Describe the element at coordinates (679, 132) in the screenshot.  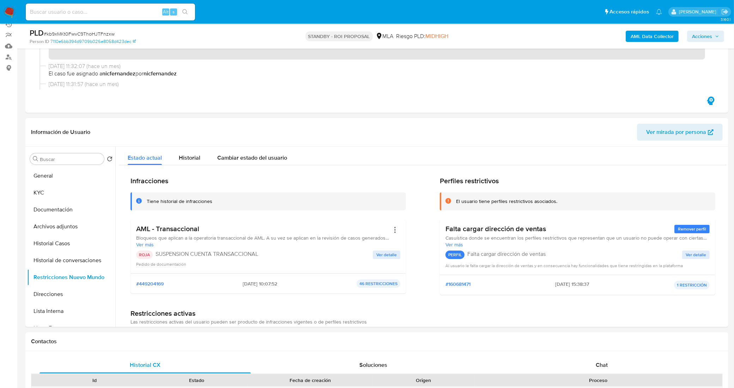
I see `button: Ver mirada por persona` at that location.